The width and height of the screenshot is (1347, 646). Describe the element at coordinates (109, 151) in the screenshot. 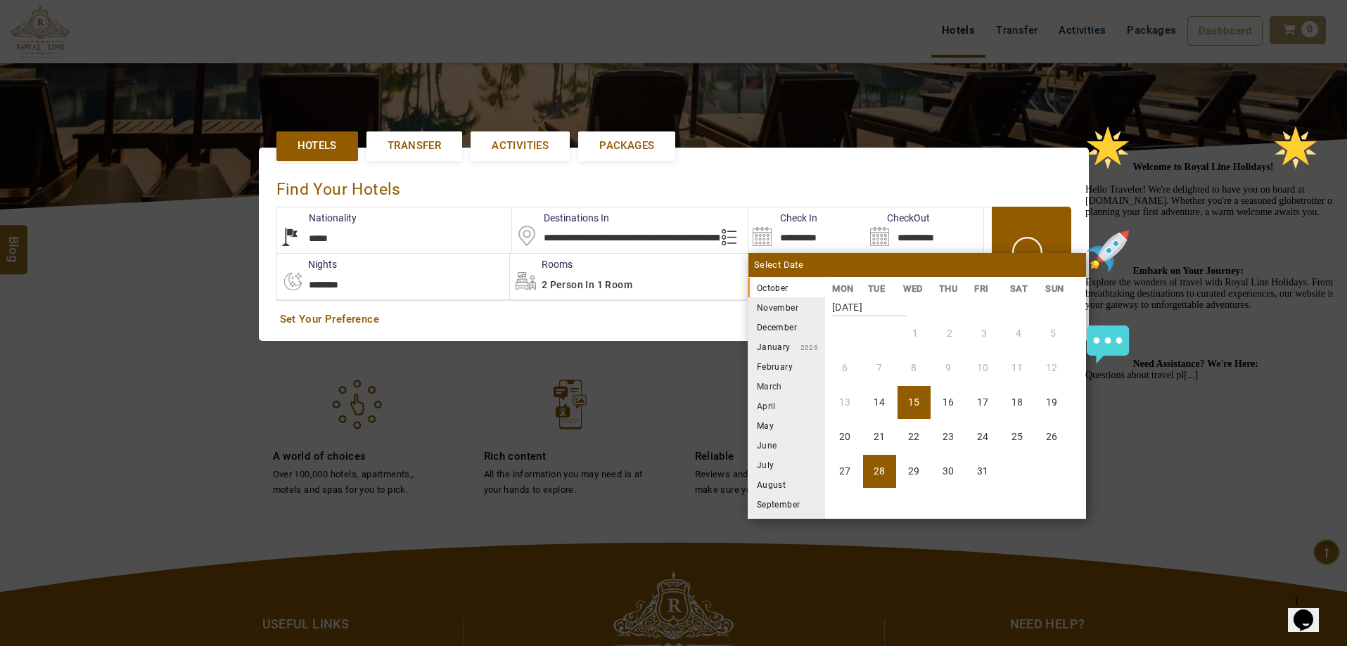

I see `strong: Embark on Your Journey:` at that location.